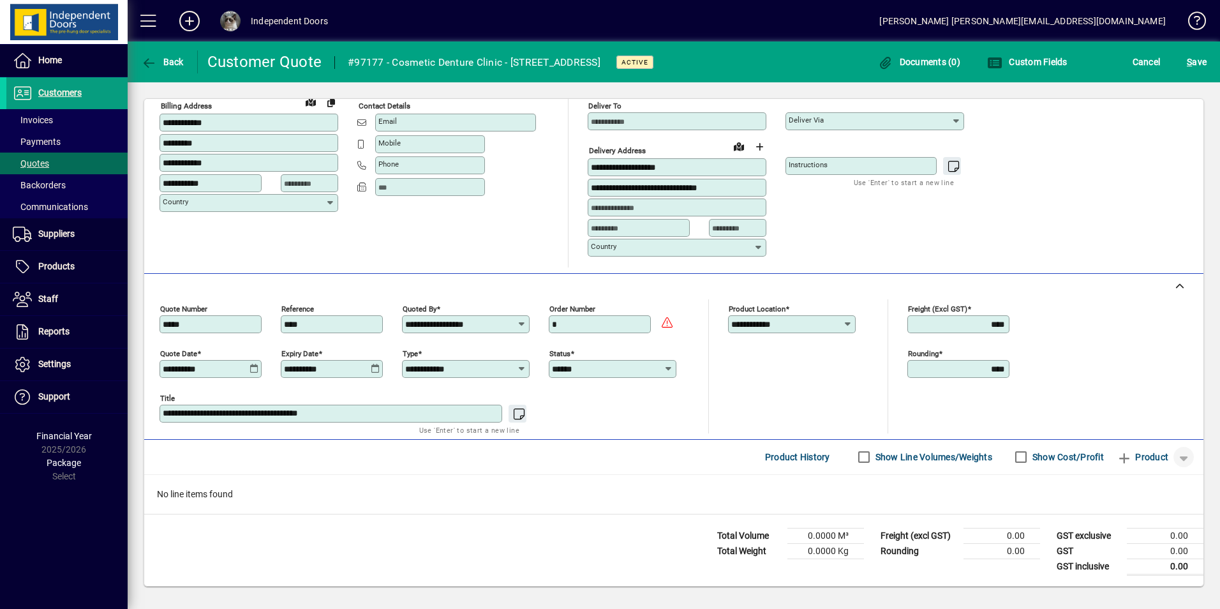 Image resolution: width=1220 pixels, height=609 pixels. What do you see at coordinates (67, 234) in the screenshot?
I see `a: Suppliers` at bounding box center [67, 234].